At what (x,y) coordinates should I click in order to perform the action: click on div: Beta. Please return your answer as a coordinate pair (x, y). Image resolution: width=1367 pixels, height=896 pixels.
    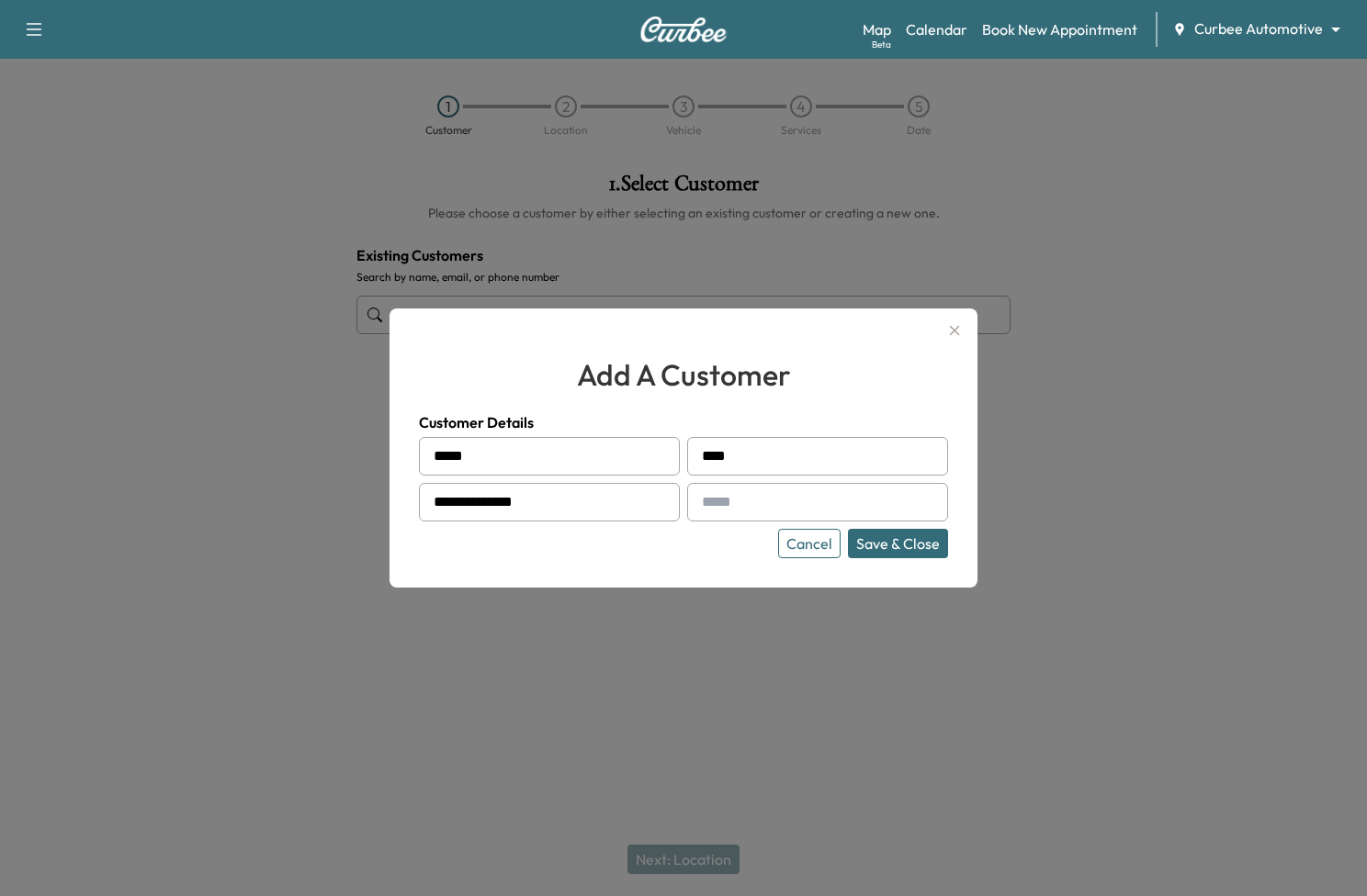
    Looking at the image, I should click on (880, 44).